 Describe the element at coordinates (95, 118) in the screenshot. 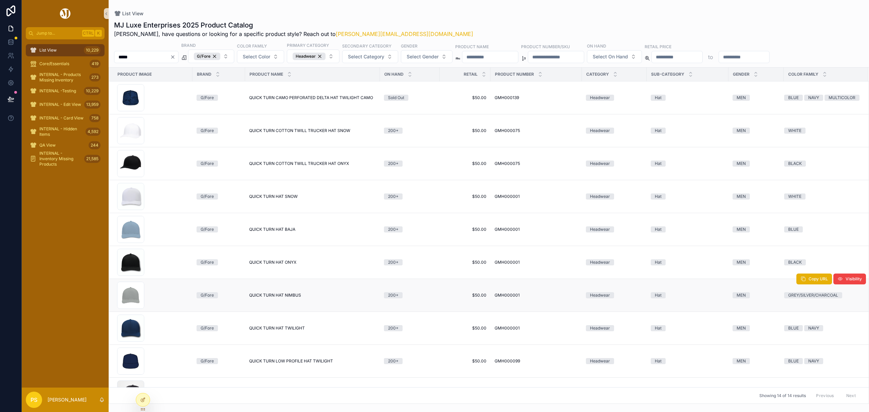

I see `div: 758` at that location.